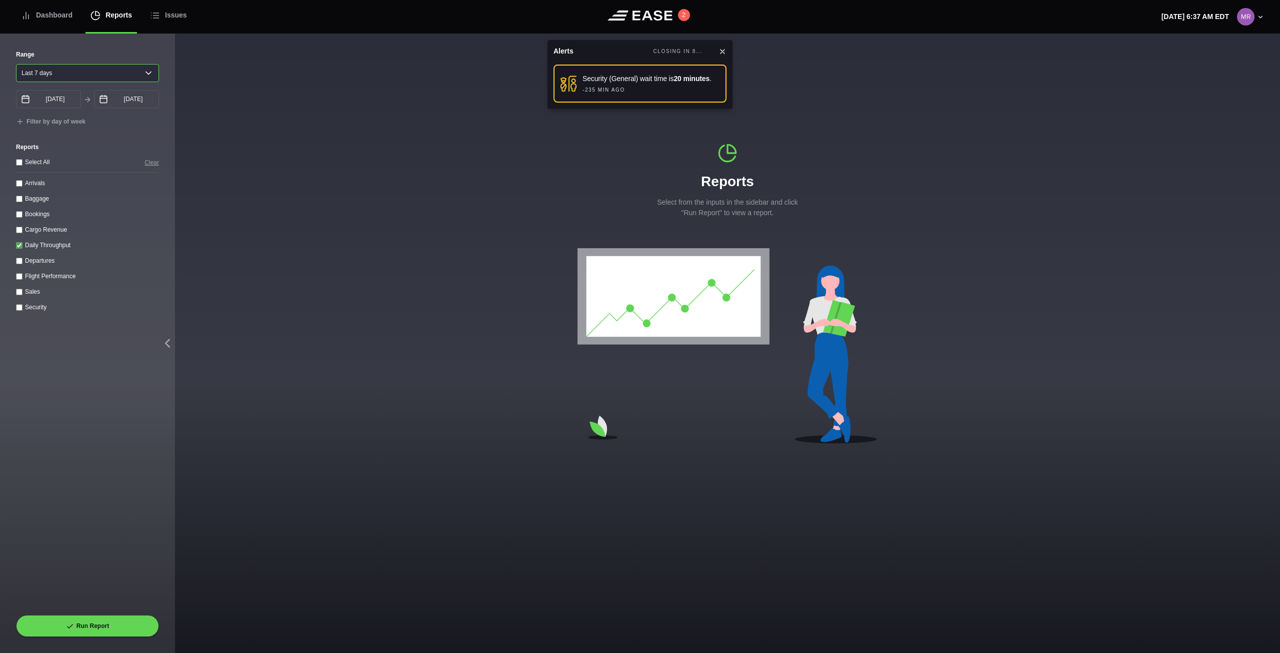 The width and height of the screenshot is (1280, 653). What do you see at coordinates (88, 626) in the screenshot?
I see `button: Run Report` at bounding box center [88, 626].